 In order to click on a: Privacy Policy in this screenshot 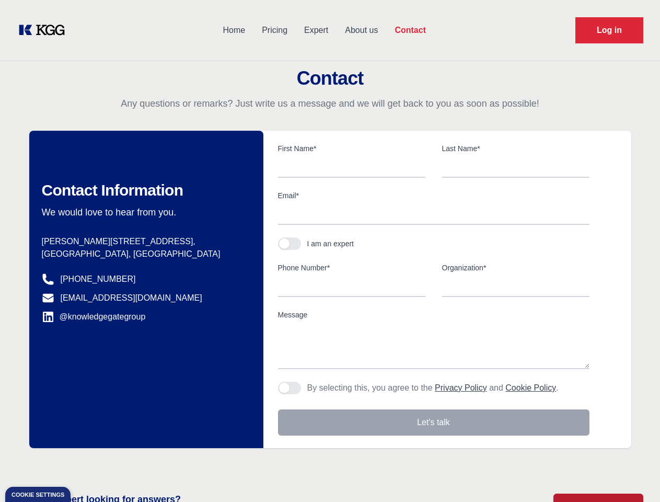, I will do `click(461, 387)`.